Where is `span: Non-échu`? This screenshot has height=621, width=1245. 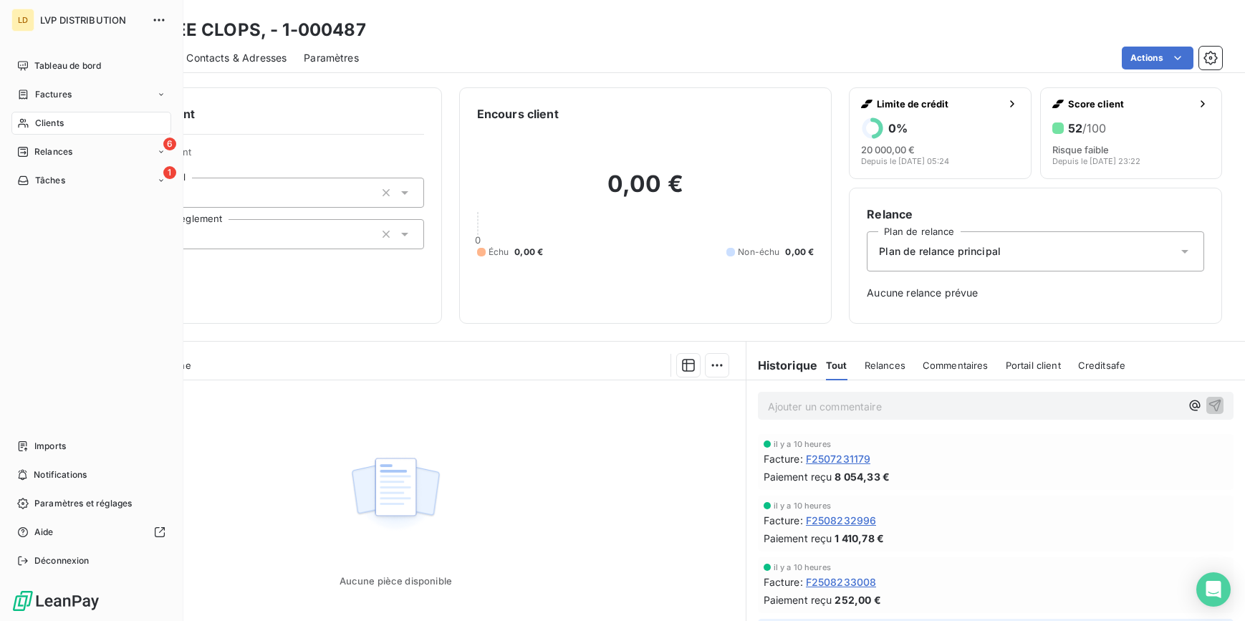 span: Non-échu is located at coordinates (759, 252).